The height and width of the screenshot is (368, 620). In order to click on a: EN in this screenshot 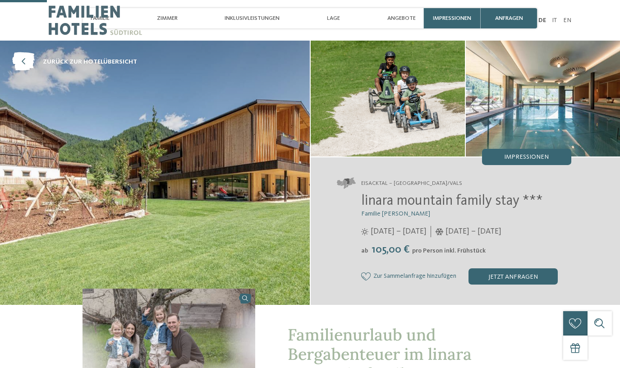, I will do `click(567, 20)`.